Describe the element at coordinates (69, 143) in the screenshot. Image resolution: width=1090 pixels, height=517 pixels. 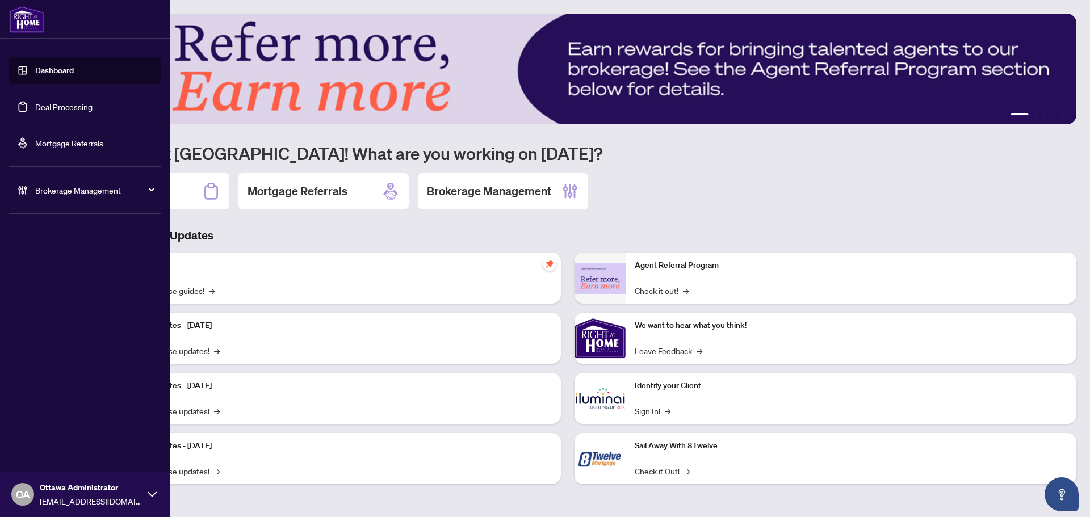
I see `a: Mortgage Referrals` at that location.